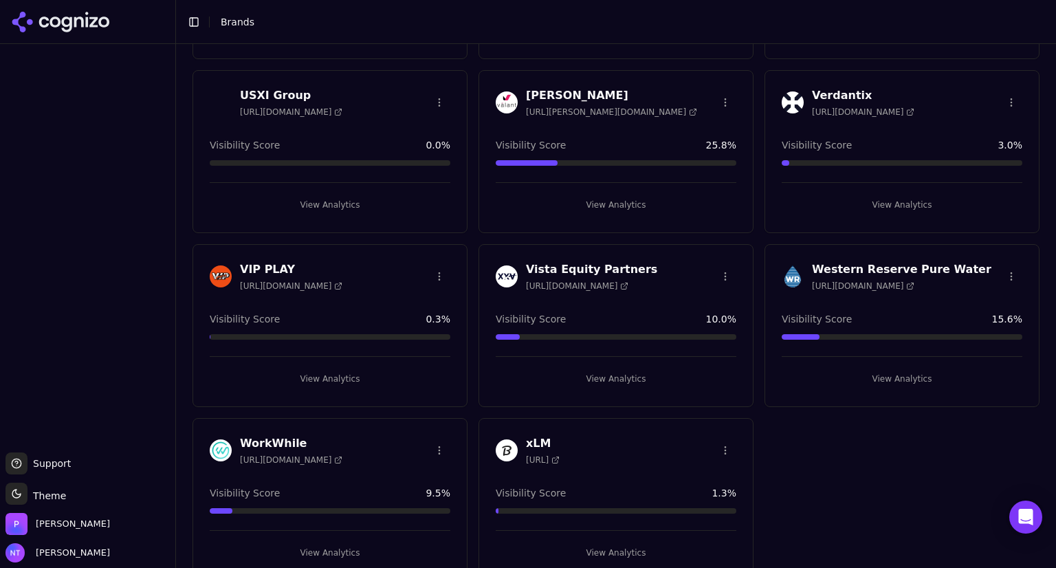 The height and width of the screenshot is (568, 1056). Describe the element at coordinates (793, 276) in the screenshot. I see `img: Western Reserve Pure Water` at that location.